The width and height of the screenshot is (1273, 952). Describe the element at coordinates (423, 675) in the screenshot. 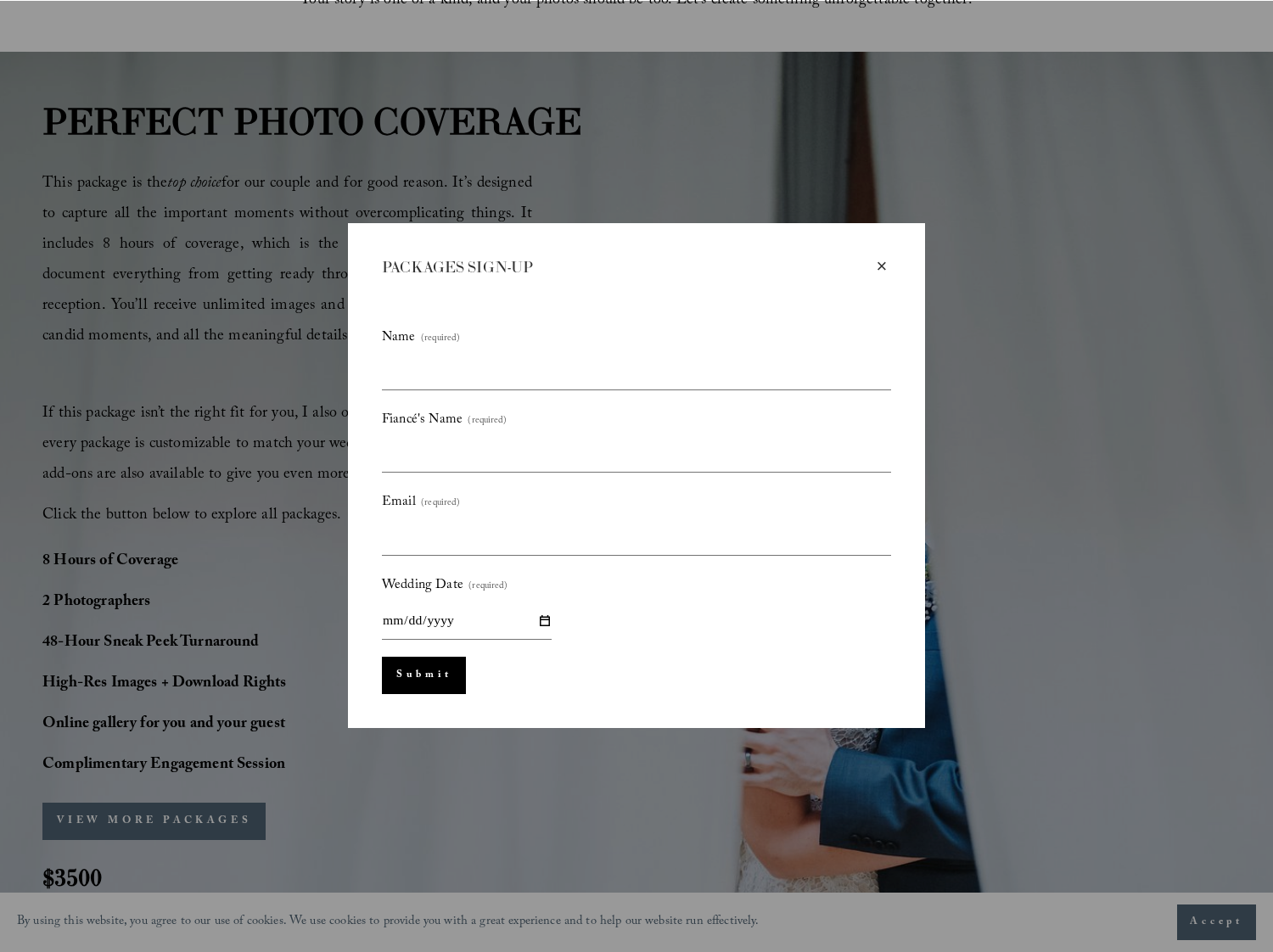

I see `button: Submit` at that location.